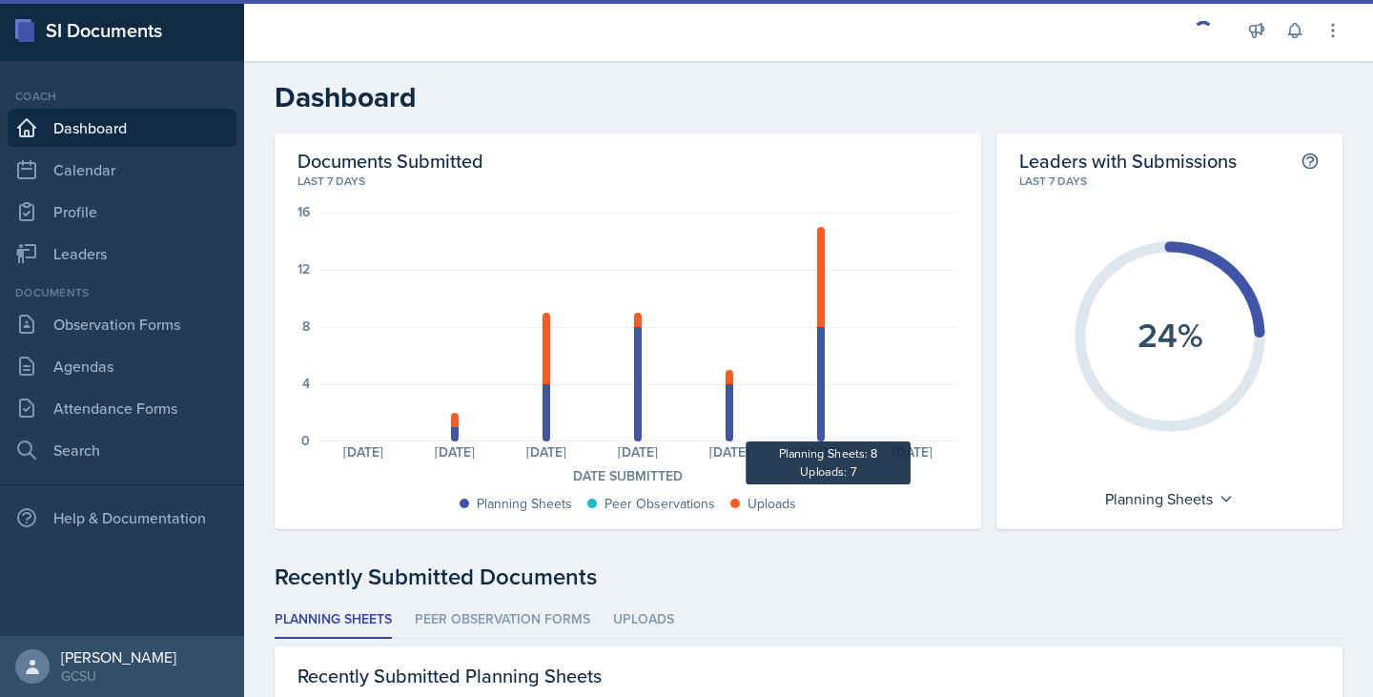 Image resolution: width=1373 pixels, height=697 pixels. I want to click on a: Dashboard, so click(122, 128).